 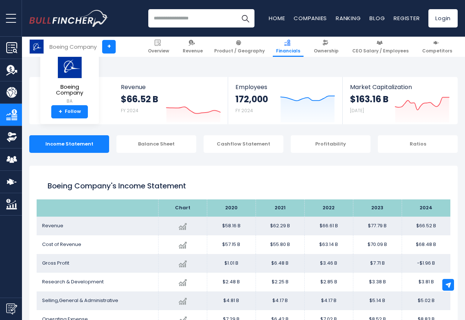 I want to click on span: Competitors, so click(x=437, y=51).